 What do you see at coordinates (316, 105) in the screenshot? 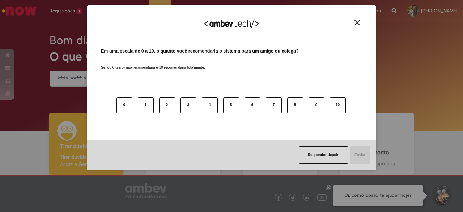
I see `button: 9` at bounding box center [316, 105].